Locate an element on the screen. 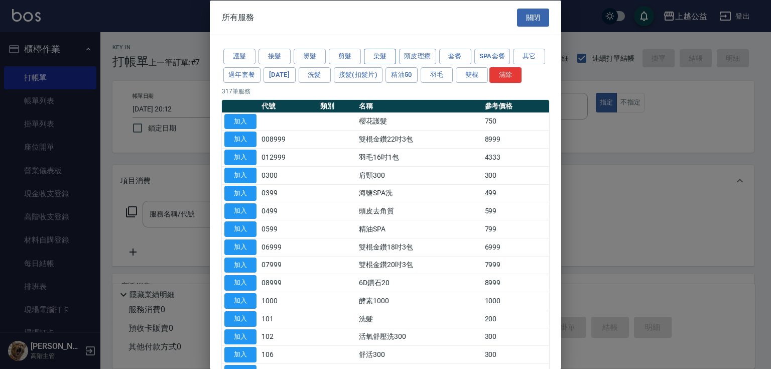  th: 代號 is located at coordinates (288, 106).